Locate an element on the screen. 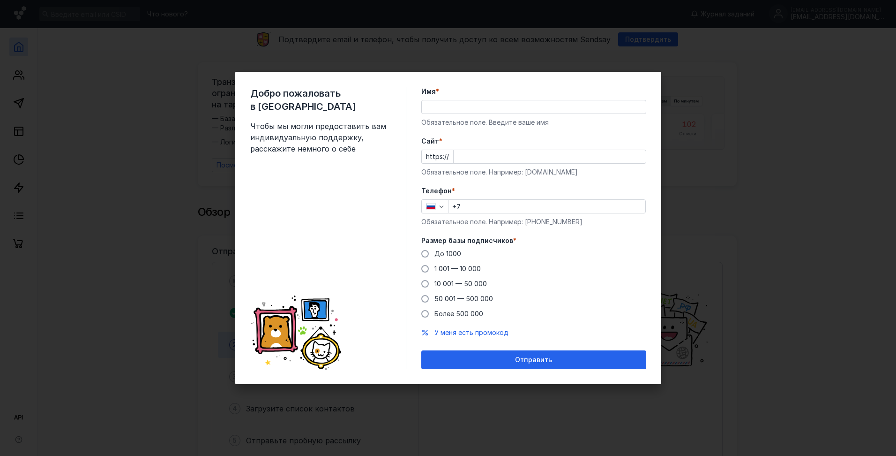  span: 10 001 — 50 000 is located at coordinates (461, 283).